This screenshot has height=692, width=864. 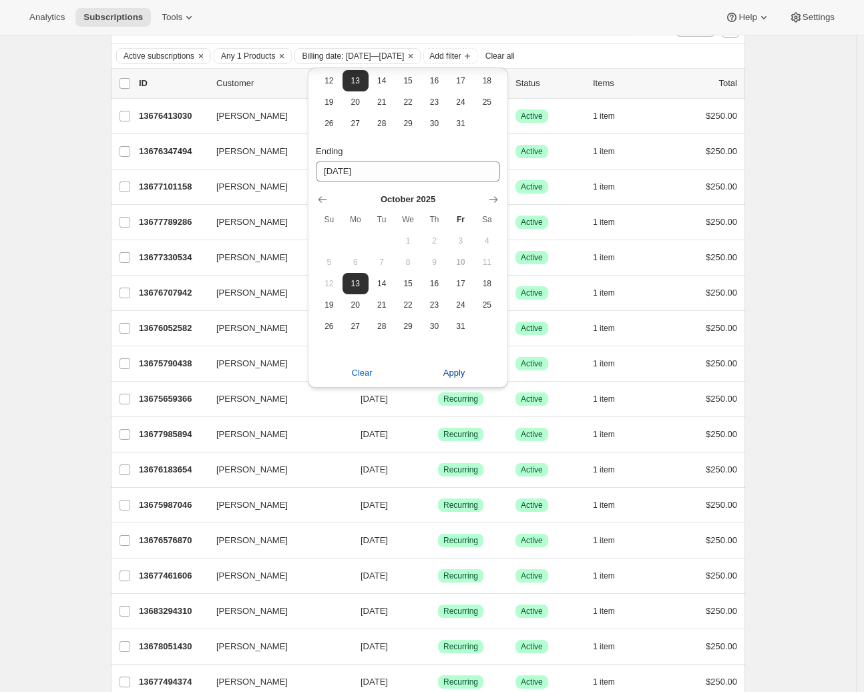 What do you see at coordinates (434, 124) in the screenshot?
I see `button: Thursday October 30 2025` at bounding box center [434, 124].